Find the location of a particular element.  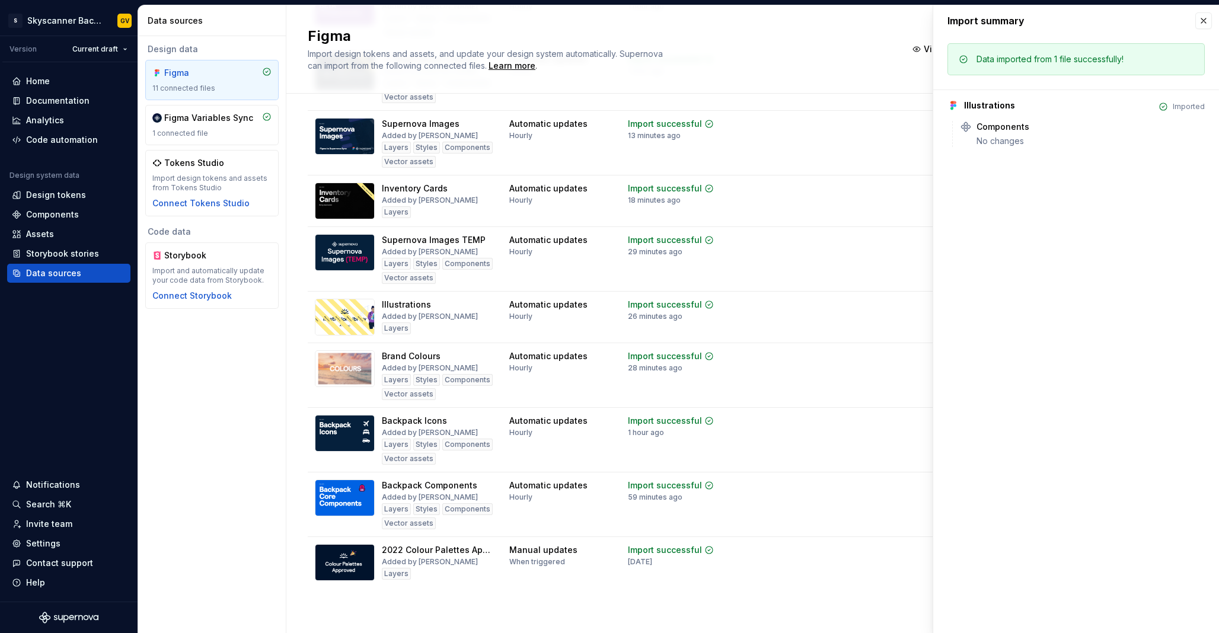

div: Illustrations is located at coordinates (990, 106).